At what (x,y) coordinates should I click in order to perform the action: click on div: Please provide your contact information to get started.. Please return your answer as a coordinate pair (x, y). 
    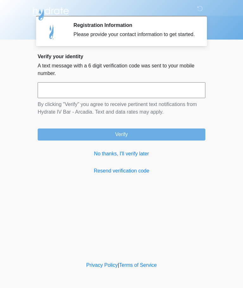
    Looking at the image, I should click on (134, 34).